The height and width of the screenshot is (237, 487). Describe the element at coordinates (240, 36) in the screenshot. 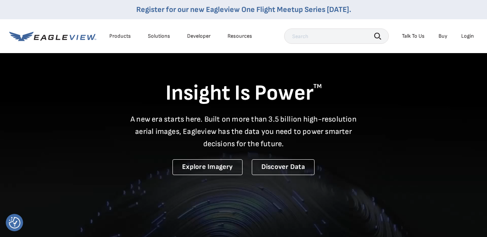

I see `div: Resources` at that location.